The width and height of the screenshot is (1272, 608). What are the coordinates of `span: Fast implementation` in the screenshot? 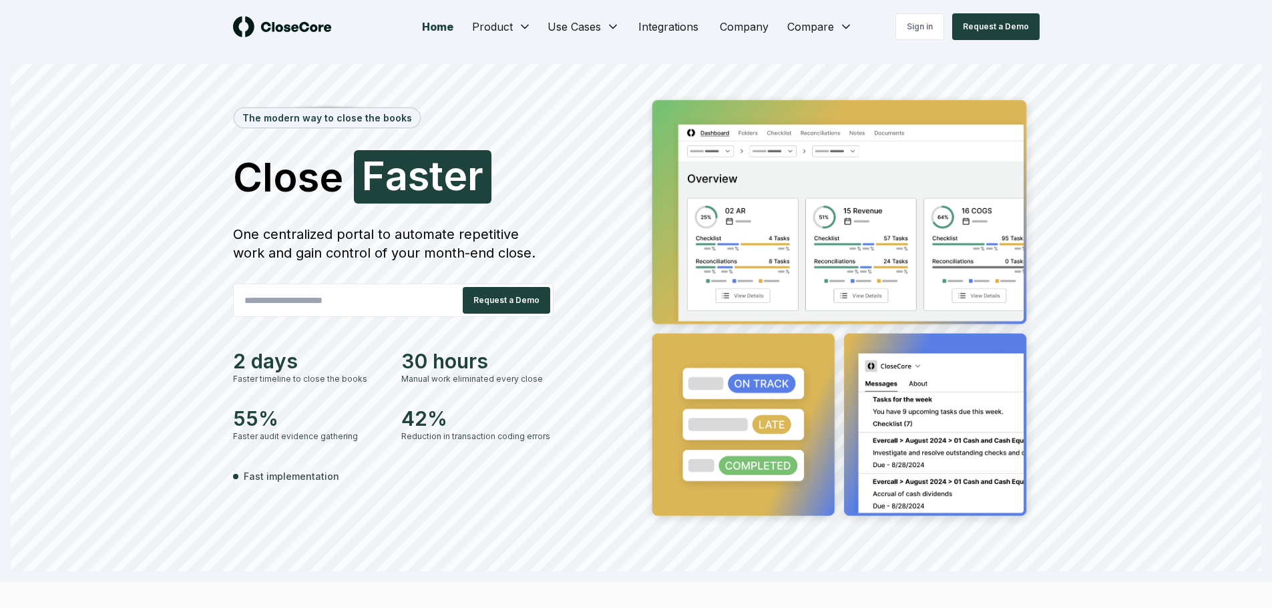 It's located at (291, 476).